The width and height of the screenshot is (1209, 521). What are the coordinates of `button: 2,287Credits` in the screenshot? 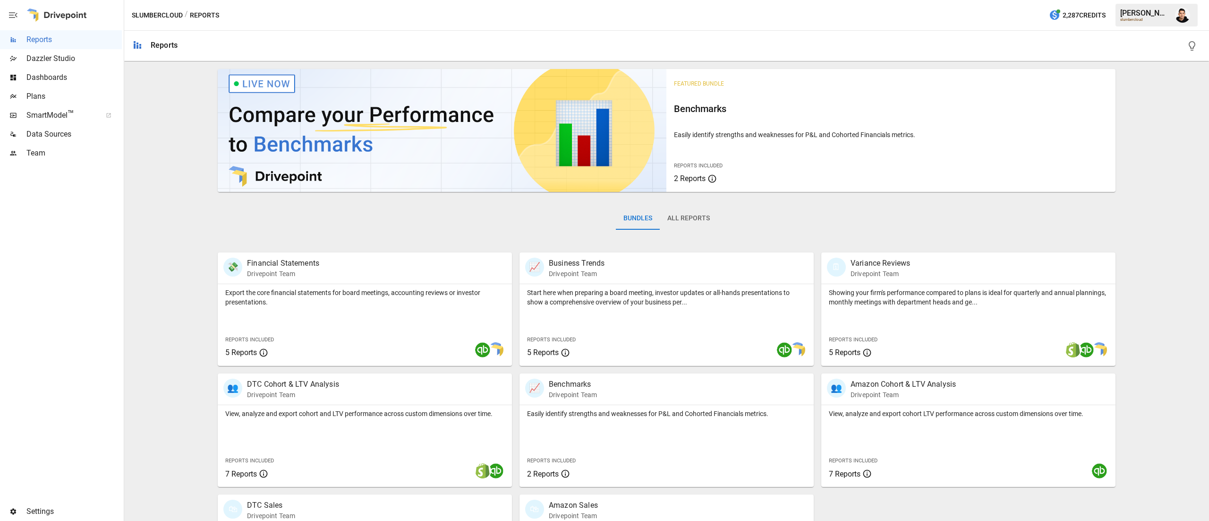 It's located at (1078, 15).